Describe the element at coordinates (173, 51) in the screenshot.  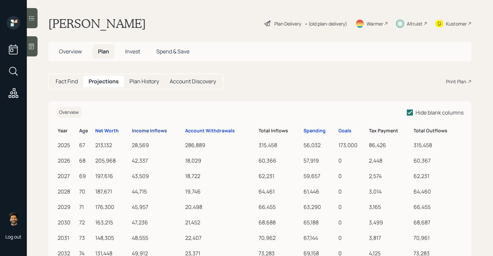
I see `span: Spend & Save` at that location.